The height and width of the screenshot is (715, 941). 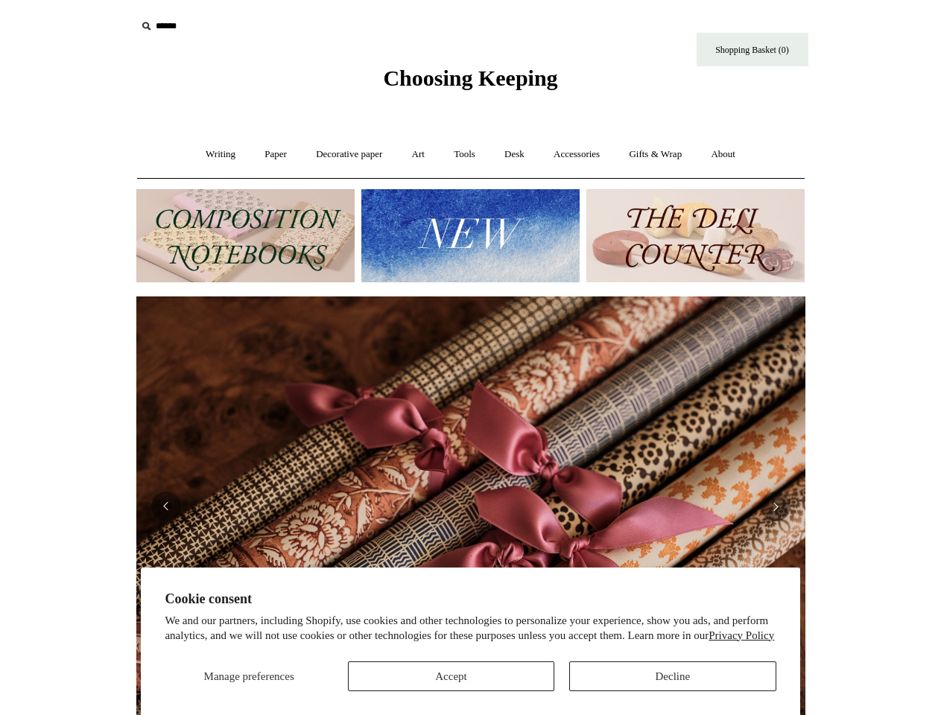 What do you see at coordinates (464, 154) in the screenshot?
I see `a: Tools` at bounding box center [464, 154].